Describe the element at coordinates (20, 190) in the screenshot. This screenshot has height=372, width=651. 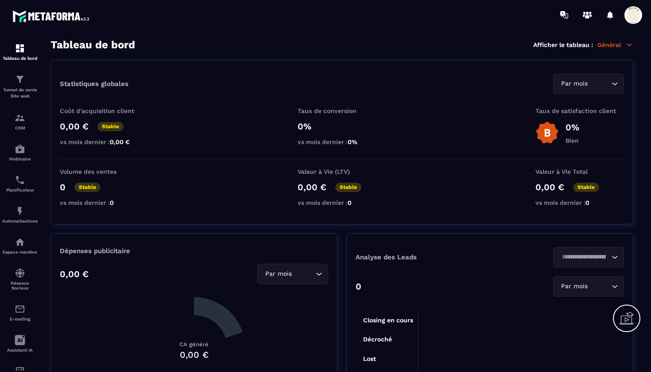
I see `p: Planificateur` at that location.